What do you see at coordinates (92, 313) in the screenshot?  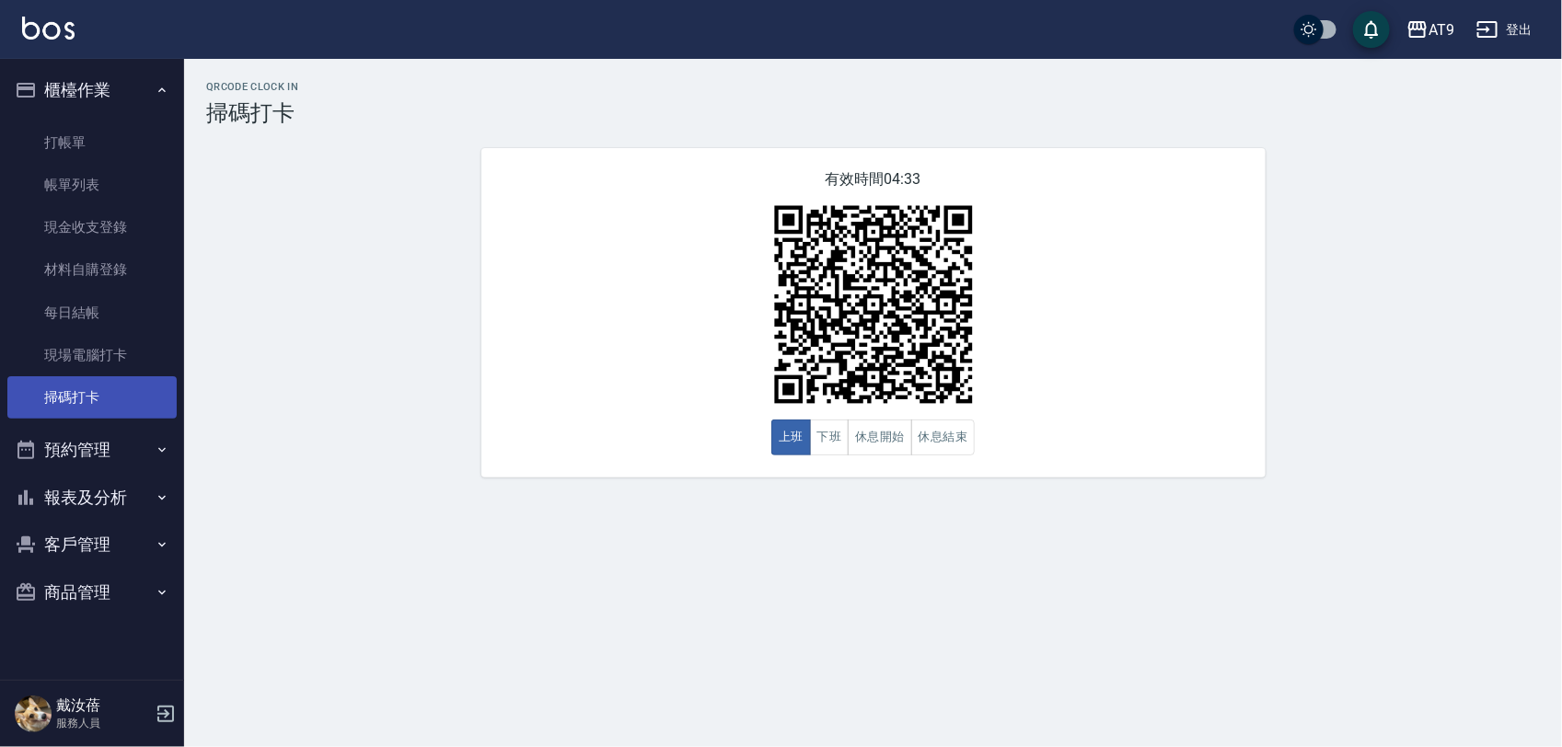 I see `a: 每日結帳` at bounding box center [92, 313].